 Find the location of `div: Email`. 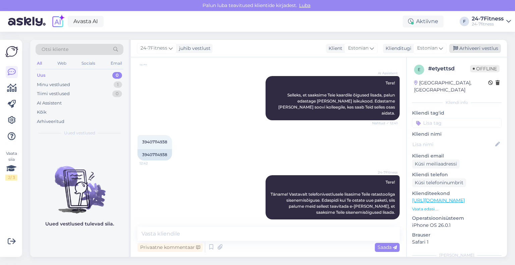

div: Email is located at coordinates (116, 63).